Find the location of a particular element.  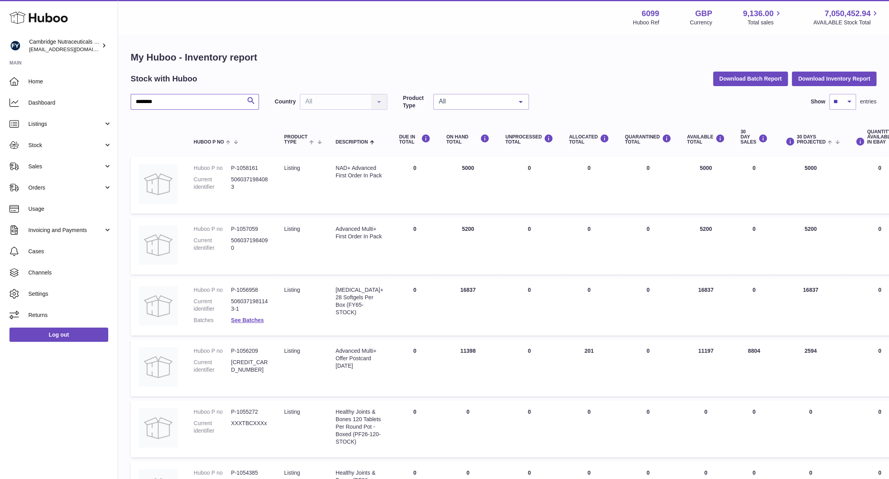

span: 9,136.00 is located at coordinates (758, 13).